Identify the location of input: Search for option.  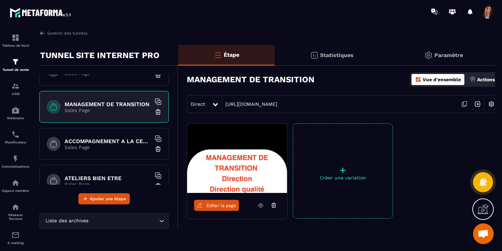
(124, 221).